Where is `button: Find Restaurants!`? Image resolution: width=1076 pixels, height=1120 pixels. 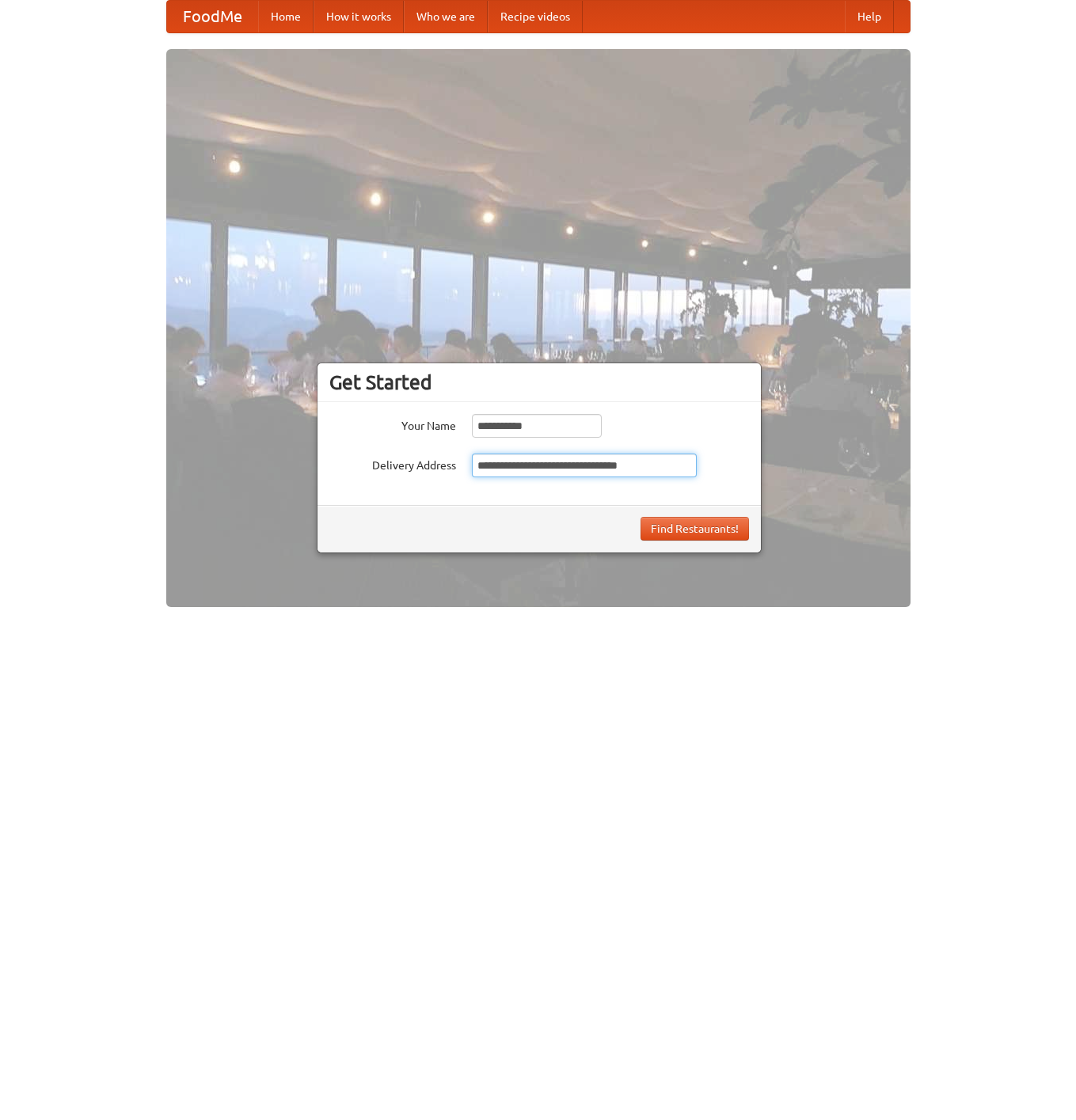
button: Find Restaurants! is located at coordinates (694, 528).